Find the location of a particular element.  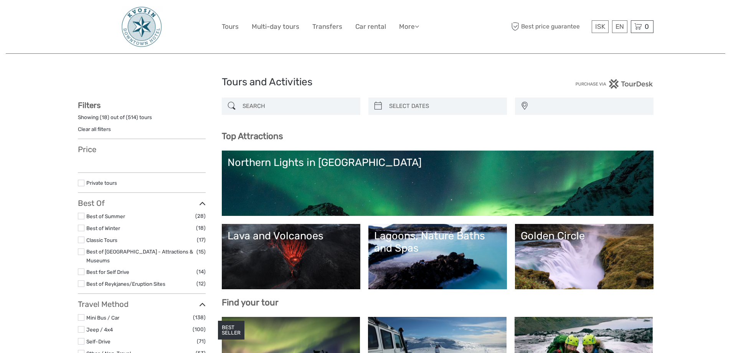

div: Lagoons, Nature Baths and Spas is located at coordinates (437, 242).